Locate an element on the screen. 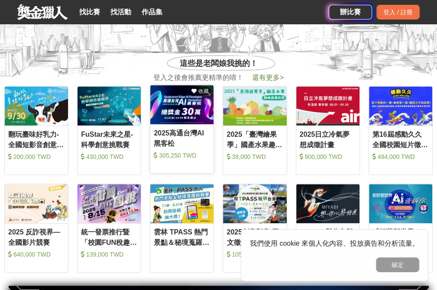 This screenshot has width=437, height=290. a: Cover Image統一發票推行暨「校園FUN稅趣」租稅教育及宣導活動之「流光街舞 閃耀國稅」 租稅教育及宣導活動 139,000 TWD is located at coordinates (109, 228).